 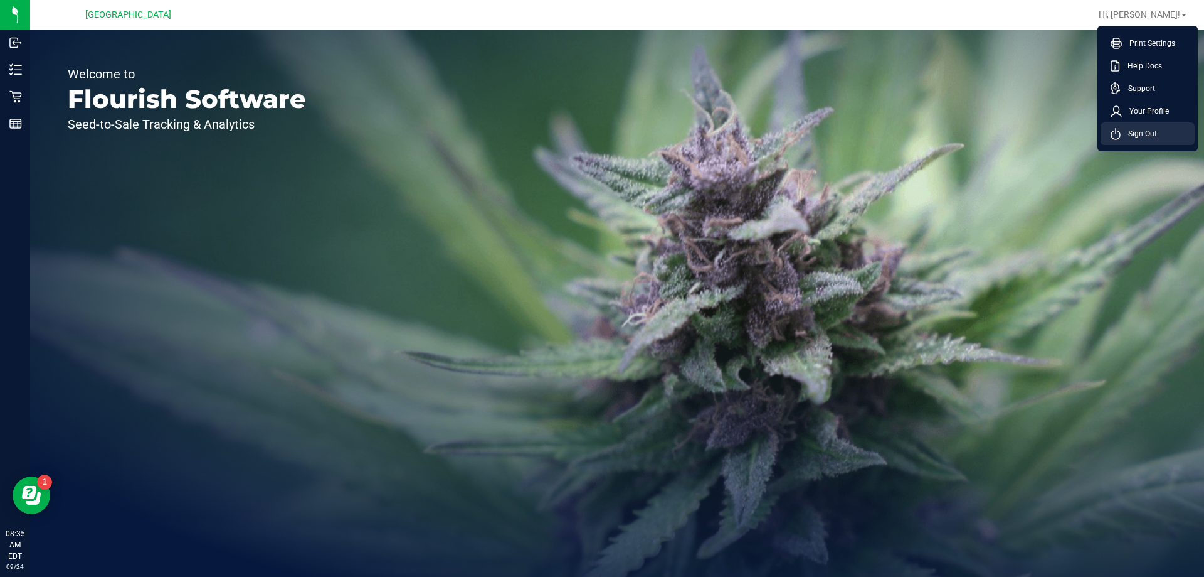 I want to click on p: Seed-to-Sale Tracking & Analytics, so click(x=187, y=124).